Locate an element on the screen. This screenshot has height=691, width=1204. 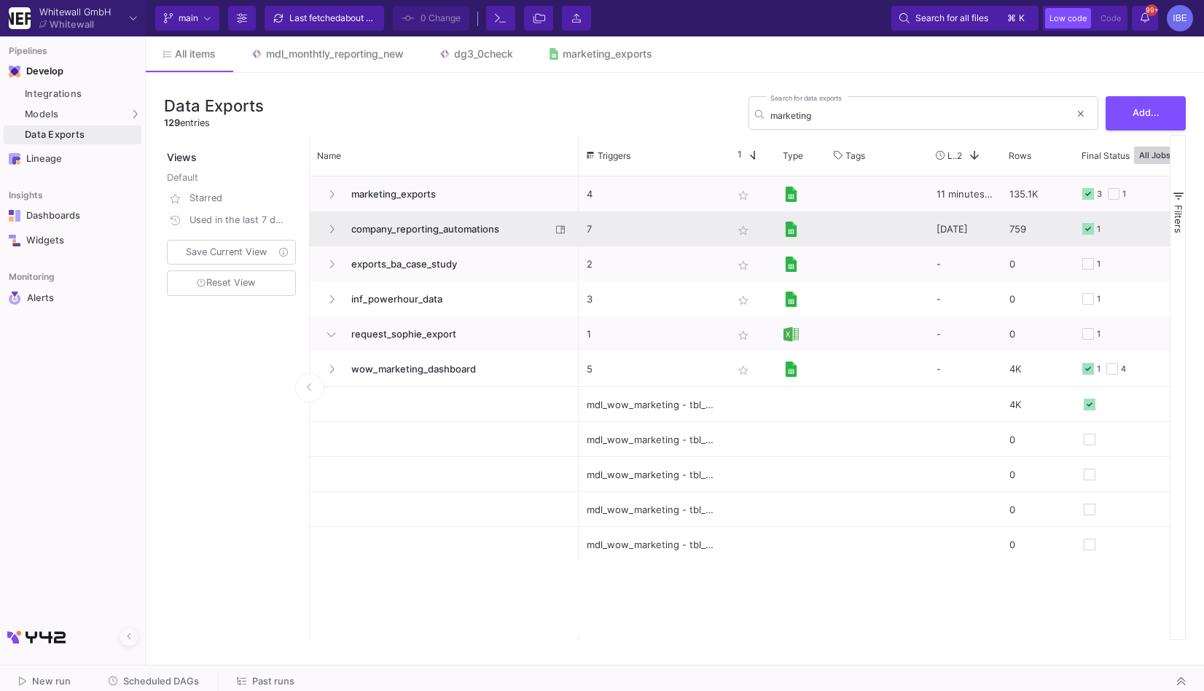
span: Low code is located at coordinates (1067, 18).